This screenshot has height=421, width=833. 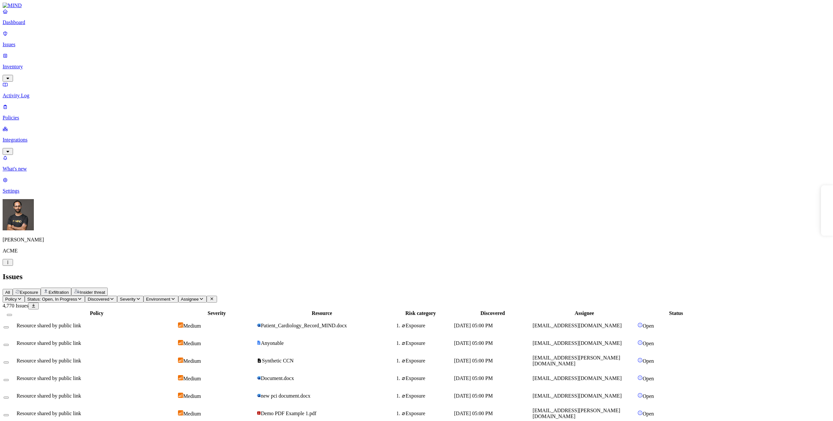 I want to click on img: adobe-pdf, so click(x=259, y=413).